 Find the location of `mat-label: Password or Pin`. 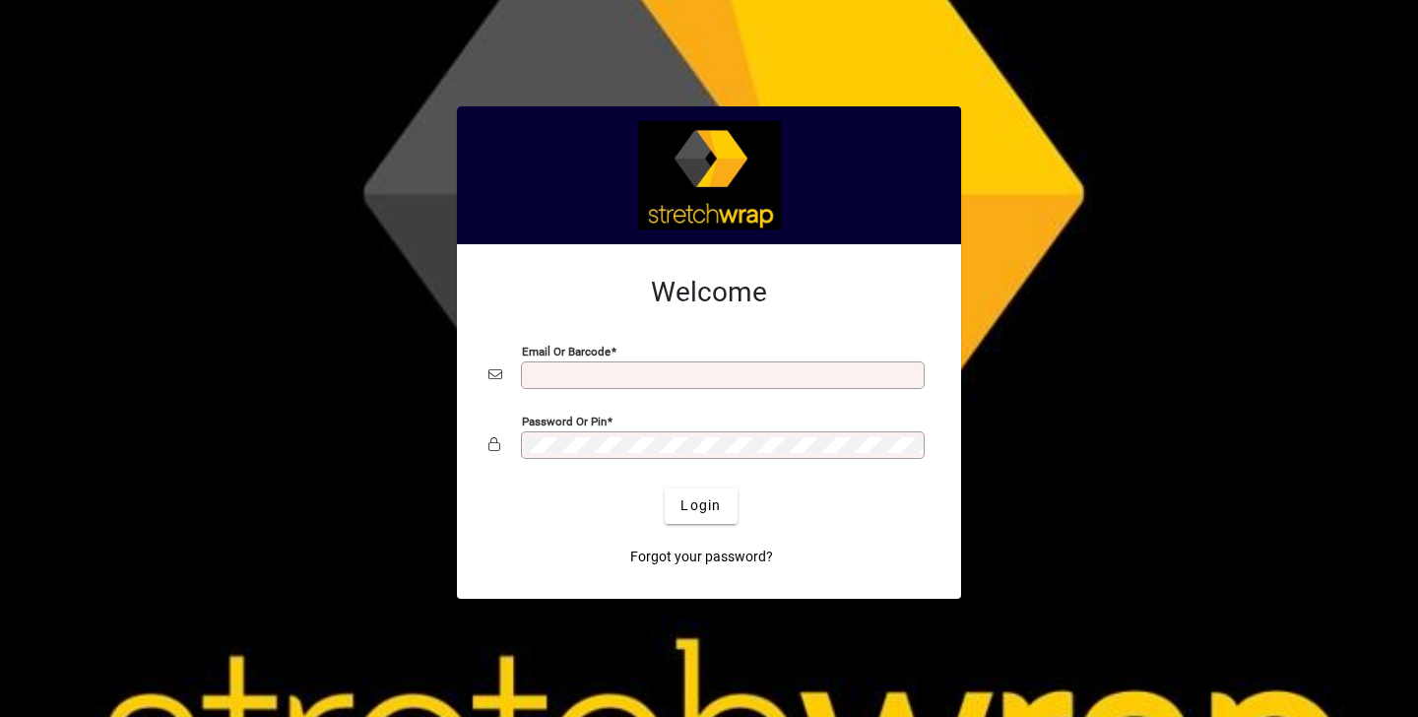

mat-label: Password or Pin is located at coordinates (564, 420).